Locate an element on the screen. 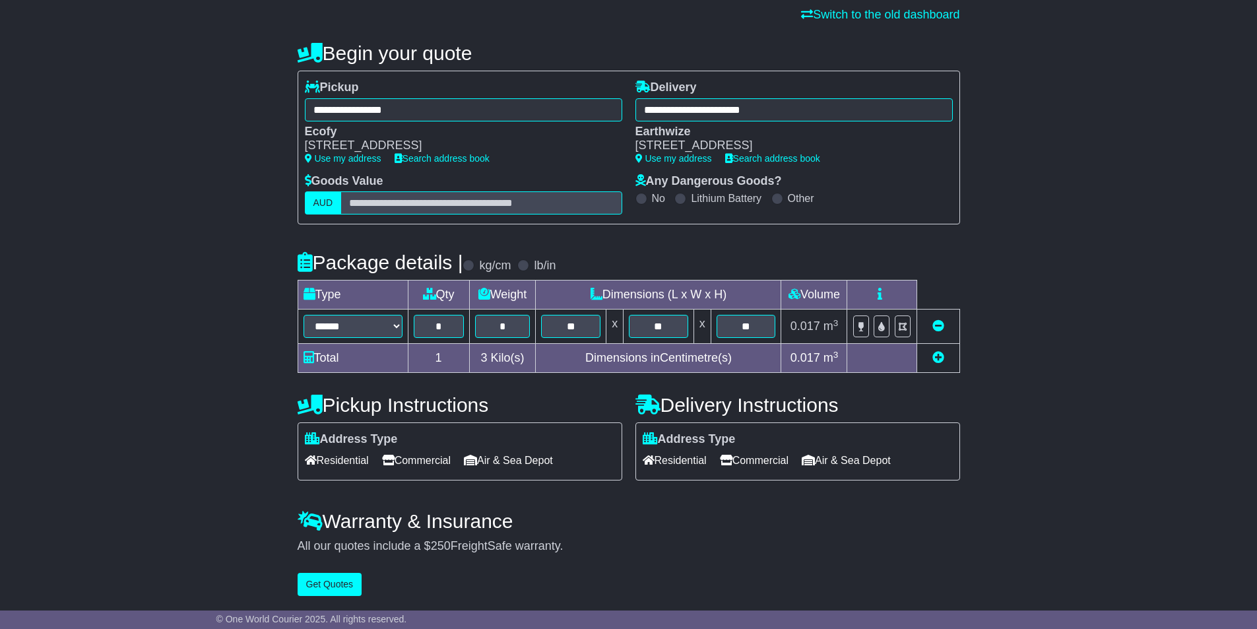  a: Remove this item is located at coordinates (938, 326).